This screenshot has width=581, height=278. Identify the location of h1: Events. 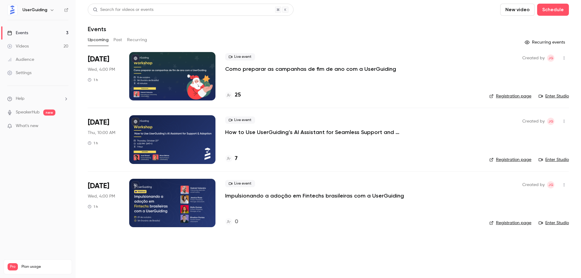
(97, 29).